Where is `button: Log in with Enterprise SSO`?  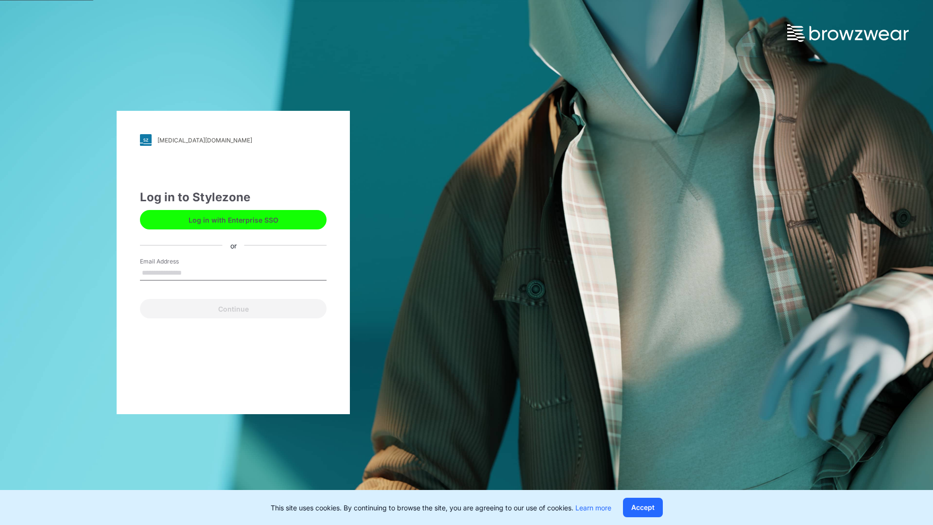 button: Log in with Enterprise SSO is located at coordinates (233, 220).